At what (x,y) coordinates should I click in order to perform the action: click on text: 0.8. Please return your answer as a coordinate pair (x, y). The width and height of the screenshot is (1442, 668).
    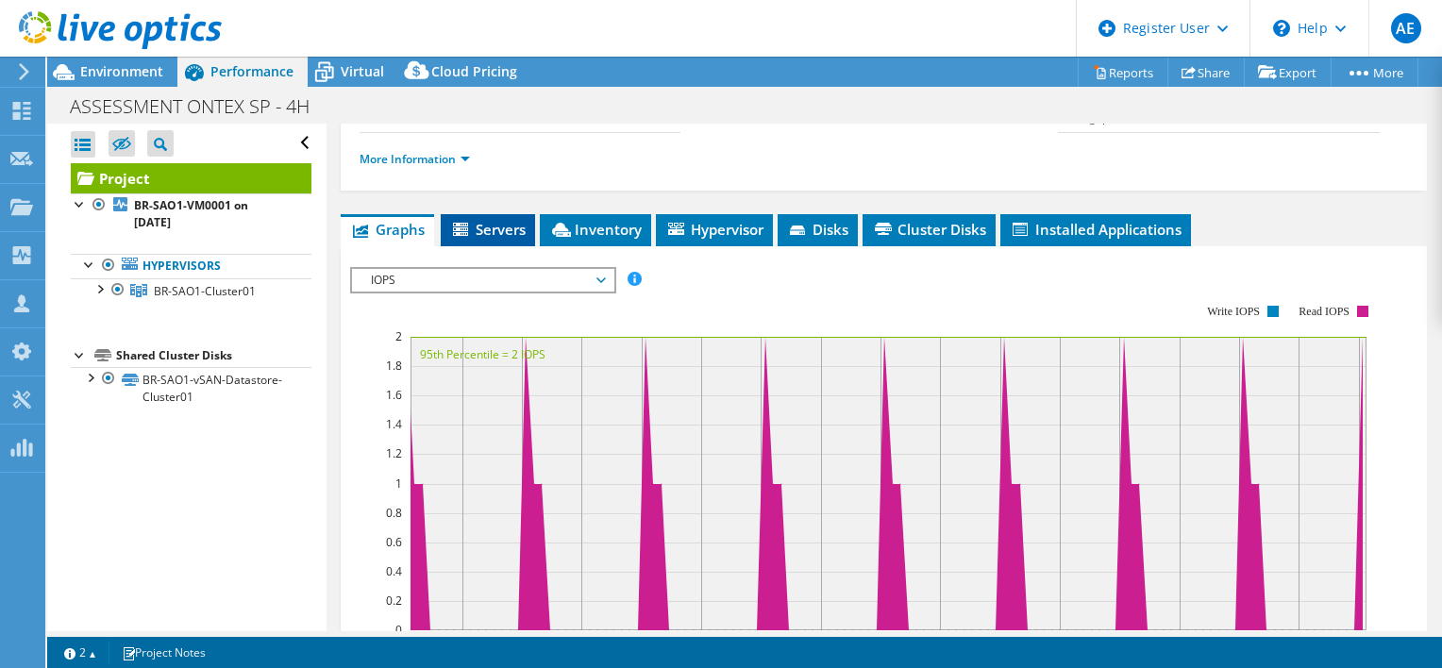
    Looking at the image, I should click on (394, 512).